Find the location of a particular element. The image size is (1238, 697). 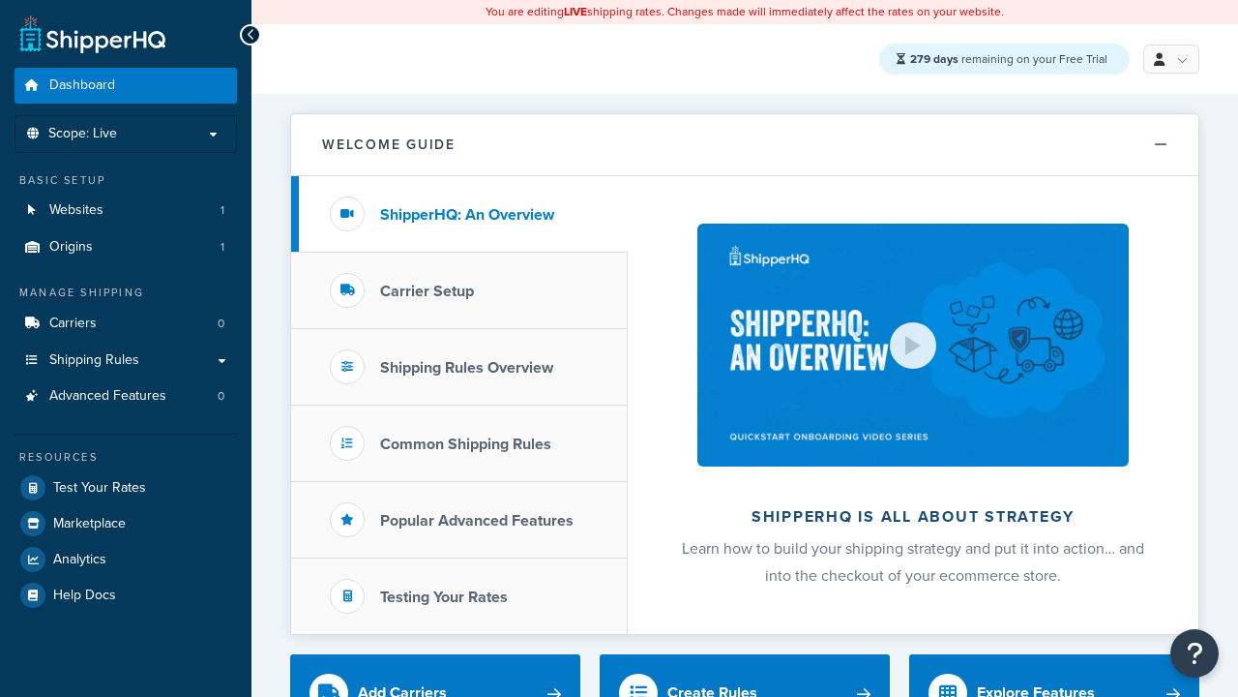

a: Advanced Features0 is located at coordinates (126, 396).